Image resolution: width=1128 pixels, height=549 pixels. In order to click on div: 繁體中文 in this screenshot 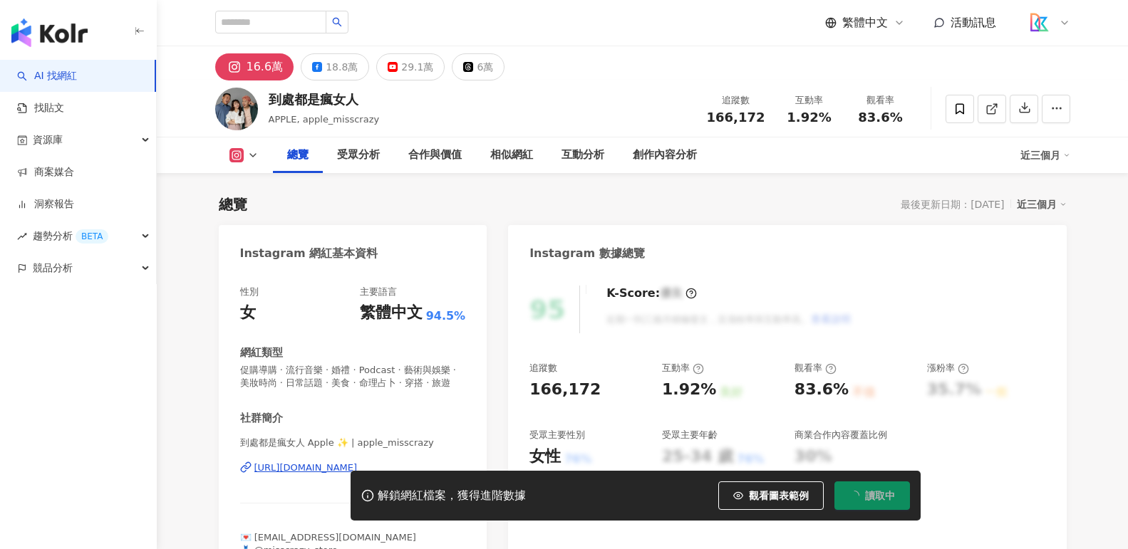, I will do `click(391, 313)`.